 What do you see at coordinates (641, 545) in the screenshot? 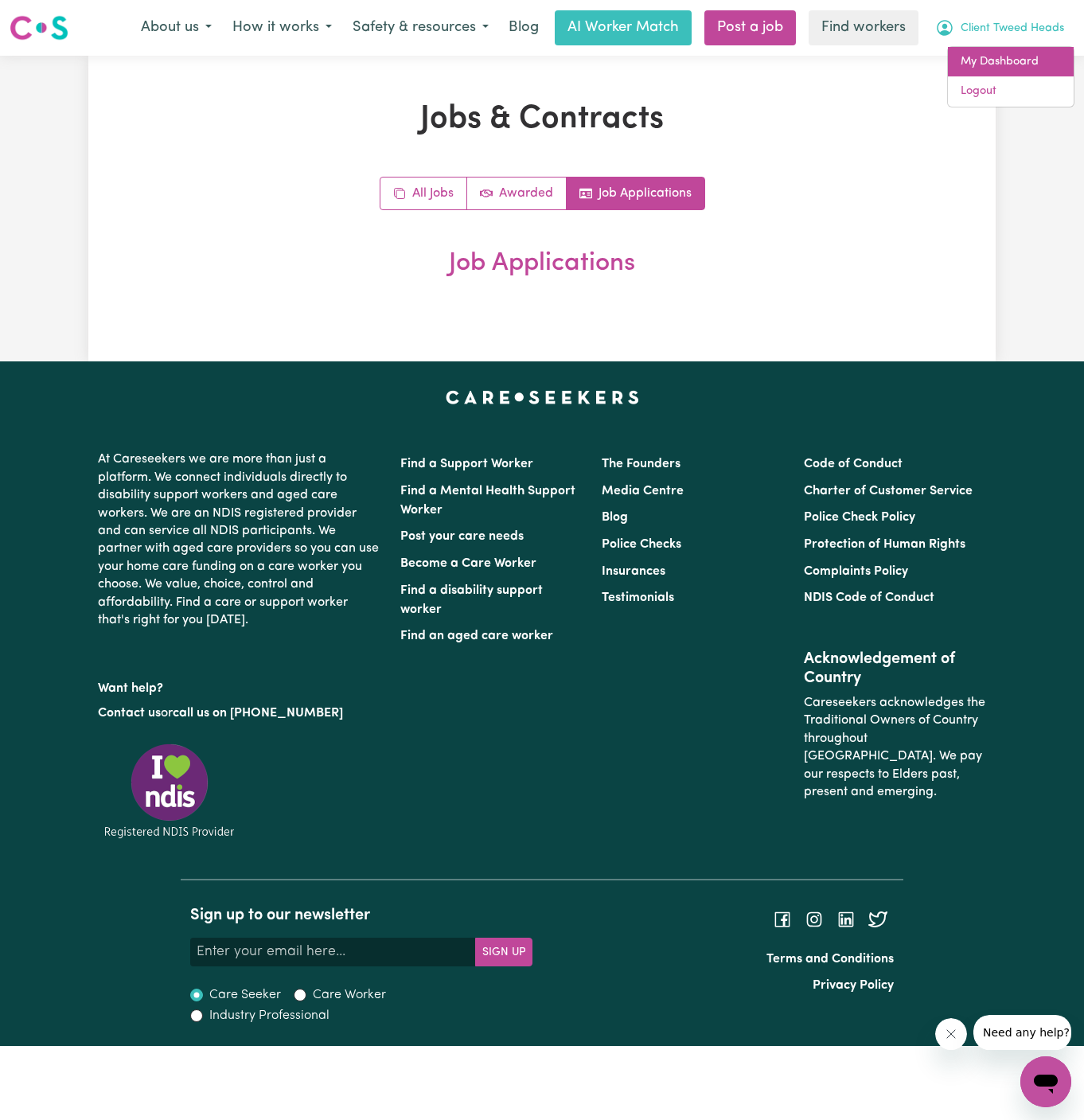
I see `a: Police Checks` at bounding box center [641, 545].